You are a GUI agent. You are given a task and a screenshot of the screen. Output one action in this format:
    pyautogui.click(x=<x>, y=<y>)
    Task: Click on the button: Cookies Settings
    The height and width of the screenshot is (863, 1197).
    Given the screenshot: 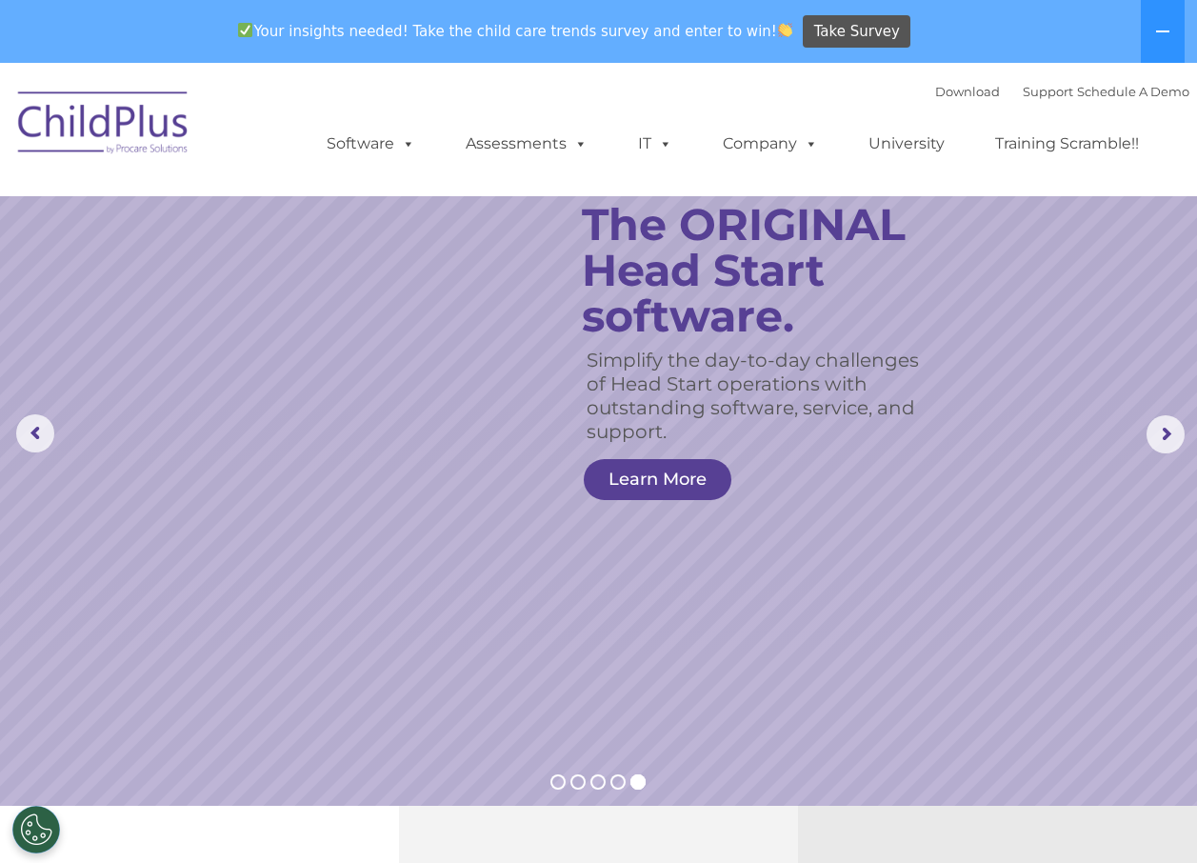 What is the action you would take?
    pyautogui.click(x=36, y=830)
    